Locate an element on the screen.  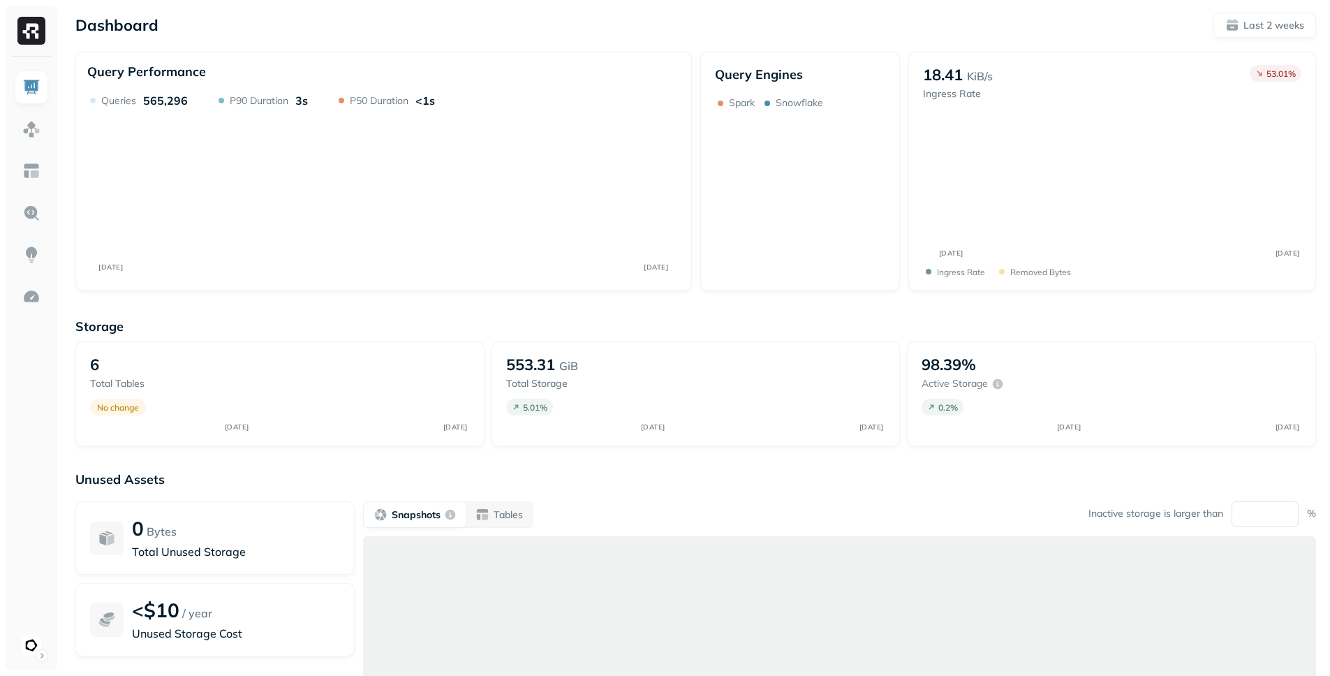
p: 5.01 % is located at coordinates (535, 407).